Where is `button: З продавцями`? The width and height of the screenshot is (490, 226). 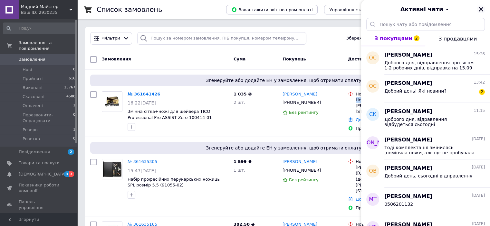
button: З продавцями is located at coordinates (457, 39).